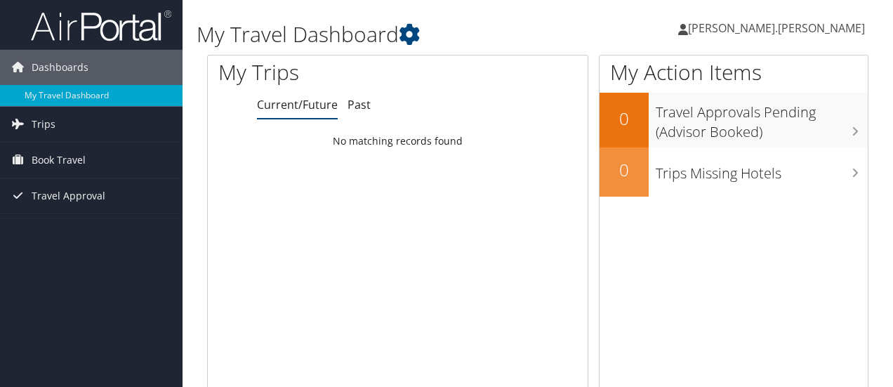  What do you see at coordinates (734, 172) in the screenshot?
I see `a: 0Trips Missing Hotels` at bounding box center [734, 172].